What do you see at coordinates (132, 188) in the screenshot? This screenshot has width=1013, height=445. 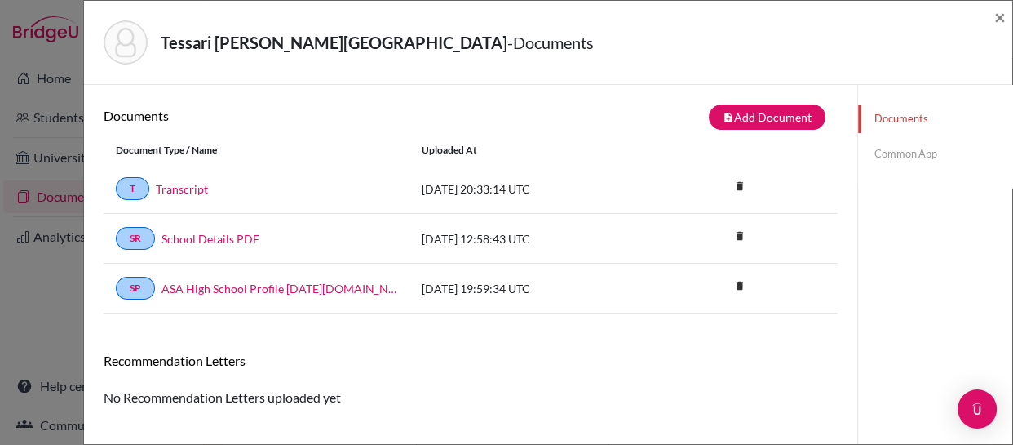 I see `a: T` at bounding box center [132, 188].